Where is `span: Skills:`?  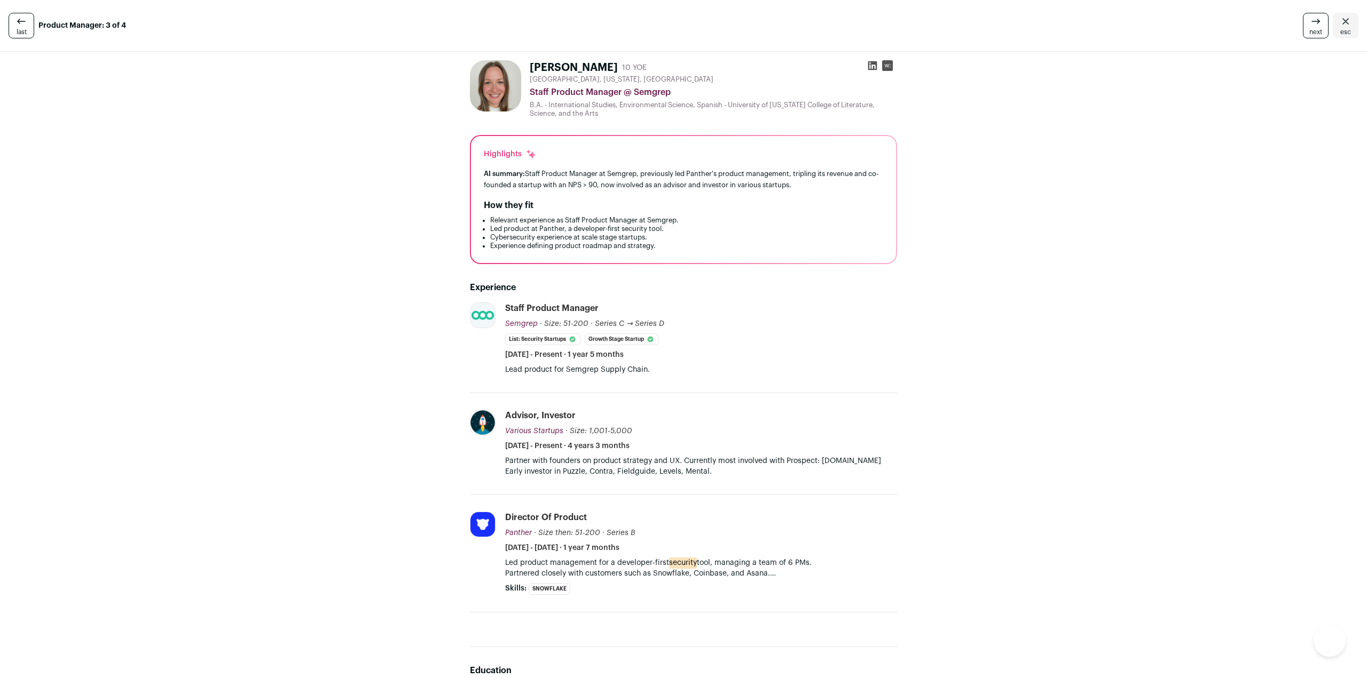
span: Skills: is located at coordinates (516, 589).